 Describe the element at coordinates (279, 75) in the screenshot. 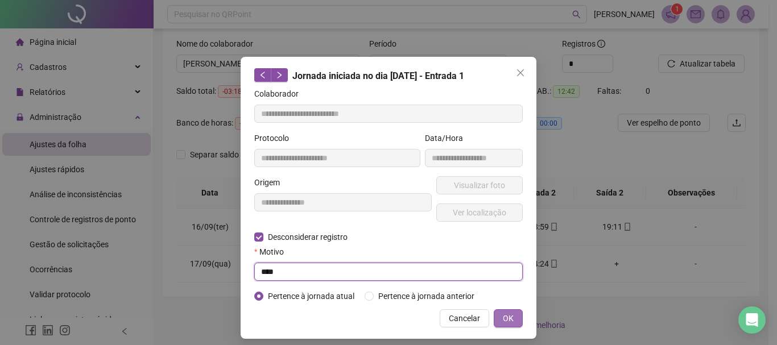

I see `span: right` at that location.